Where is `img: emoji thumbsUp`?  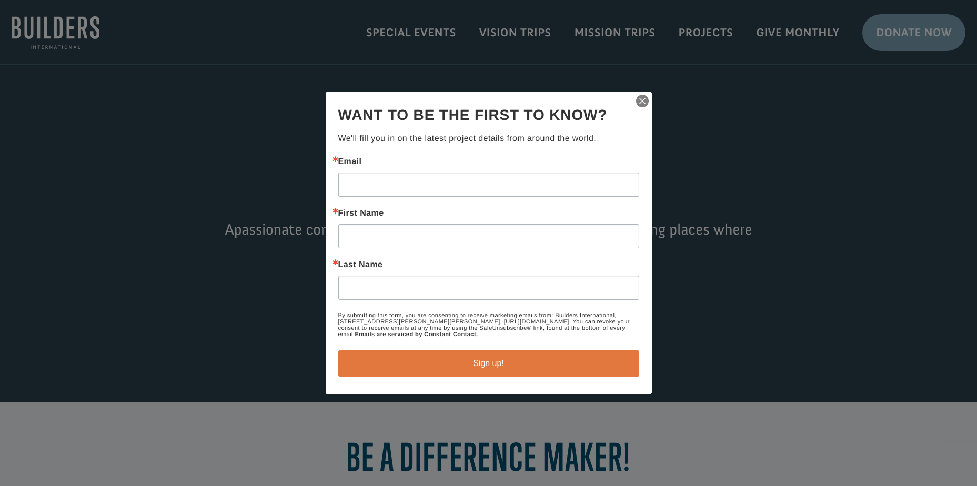
img: emoji thumbsUp is located at coordinates (23, 26).